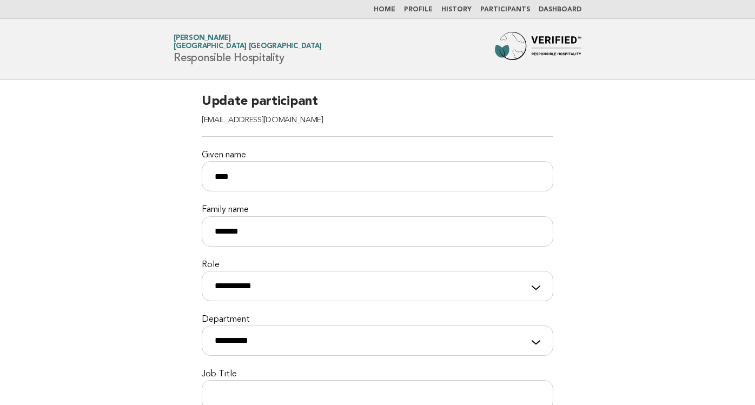 The width and height of the screenshot is (755, 405). What do you see at coordinates (378, 265) in the screenshot?
I see `label: Role` at bounding box center [378, 265].